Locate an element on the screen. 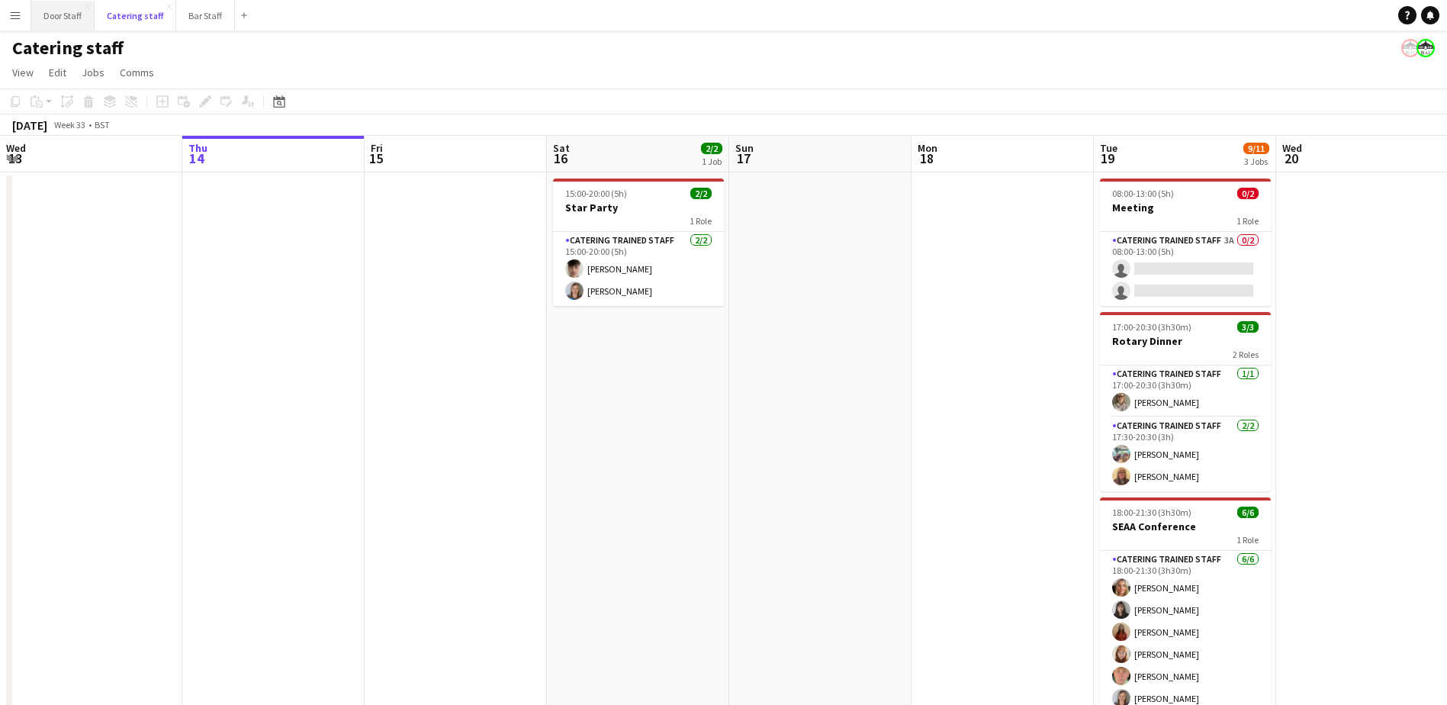 This screenshot has height=705, width=1447. span: Jobs is located at coordinates (93, 72).